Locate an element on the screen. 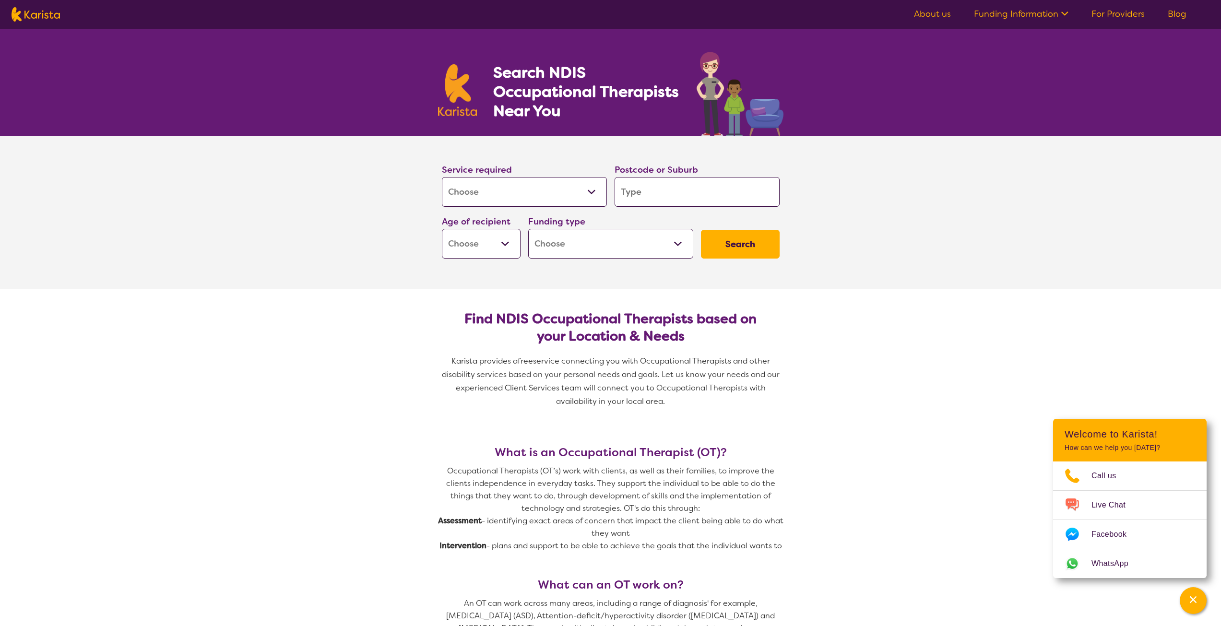 This screenshot has height=626, width=1221. span: Karista provides a is located at coordinates (484, 361).